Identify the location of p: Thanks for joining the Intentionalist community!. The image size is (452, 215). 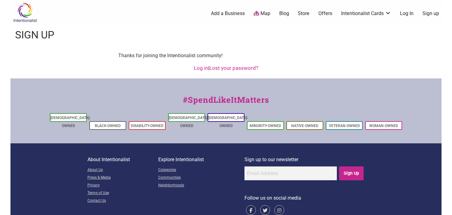
(226, 56).